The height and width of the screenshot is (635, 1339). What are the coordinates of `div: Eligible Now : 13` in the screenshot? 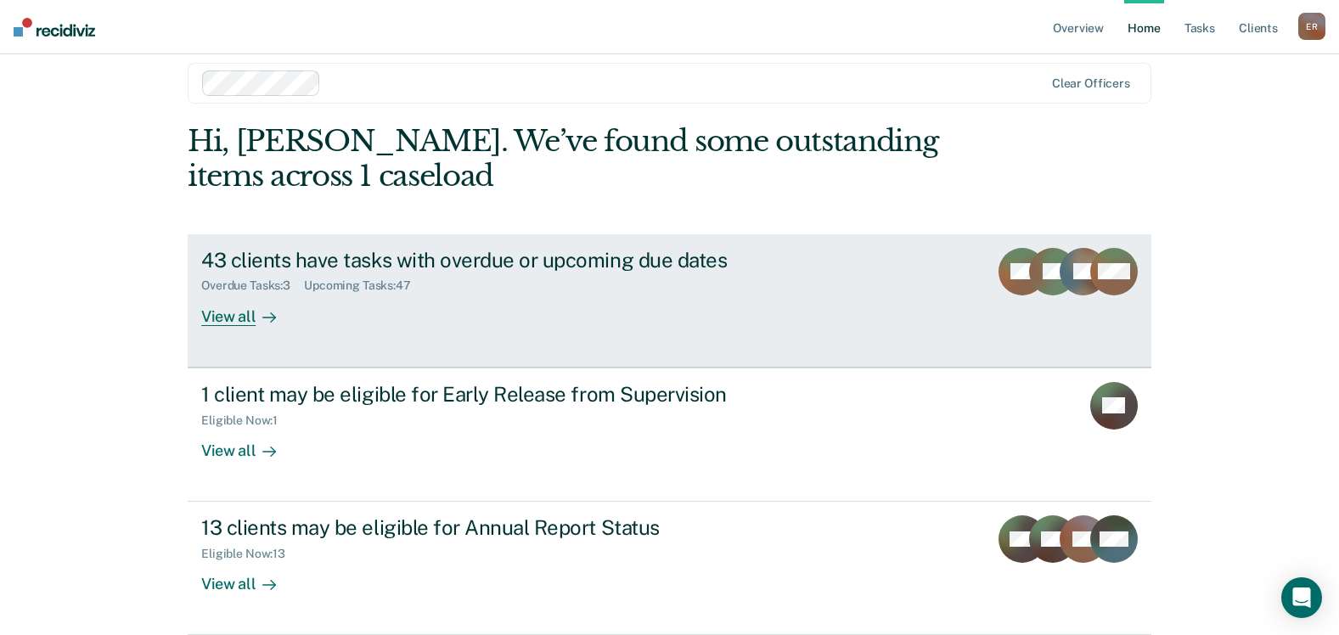 It's located at (250, 554).